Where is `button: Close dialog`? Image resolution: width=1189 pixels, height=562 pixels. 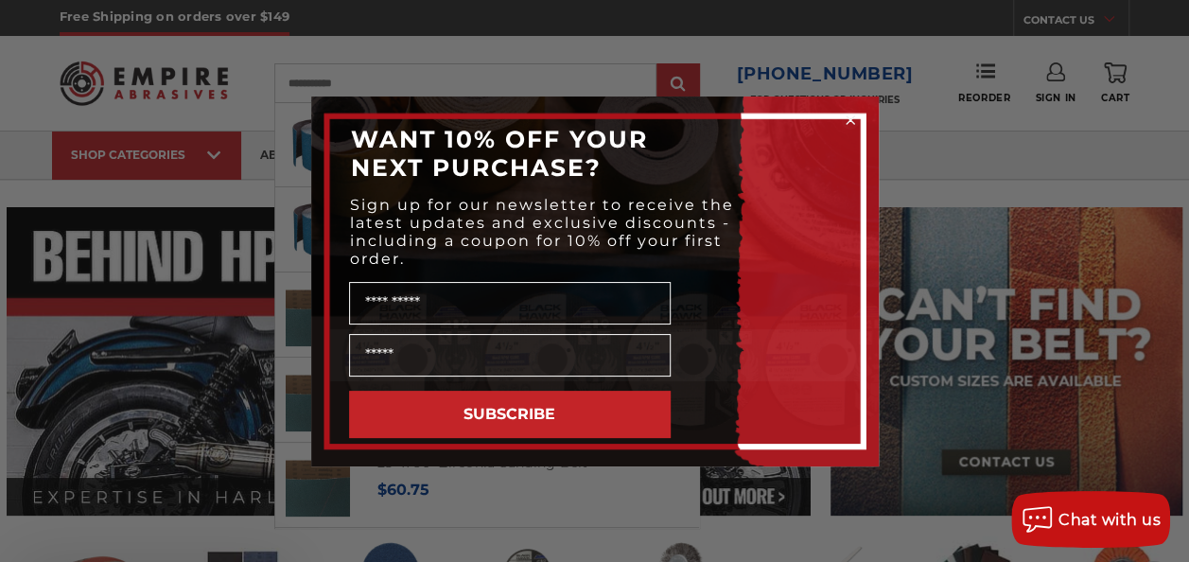 button: Close dialog is located at coordinates (850, 120).